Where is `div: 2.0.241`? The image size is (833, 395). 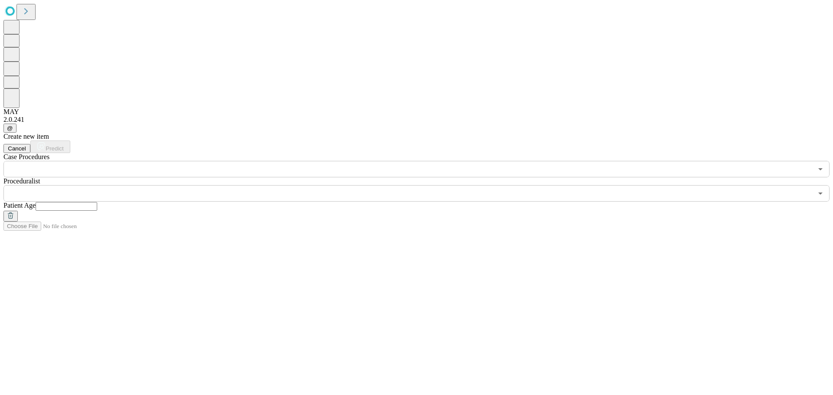 div: 2.0.241 is located at coordinates (417, 120).